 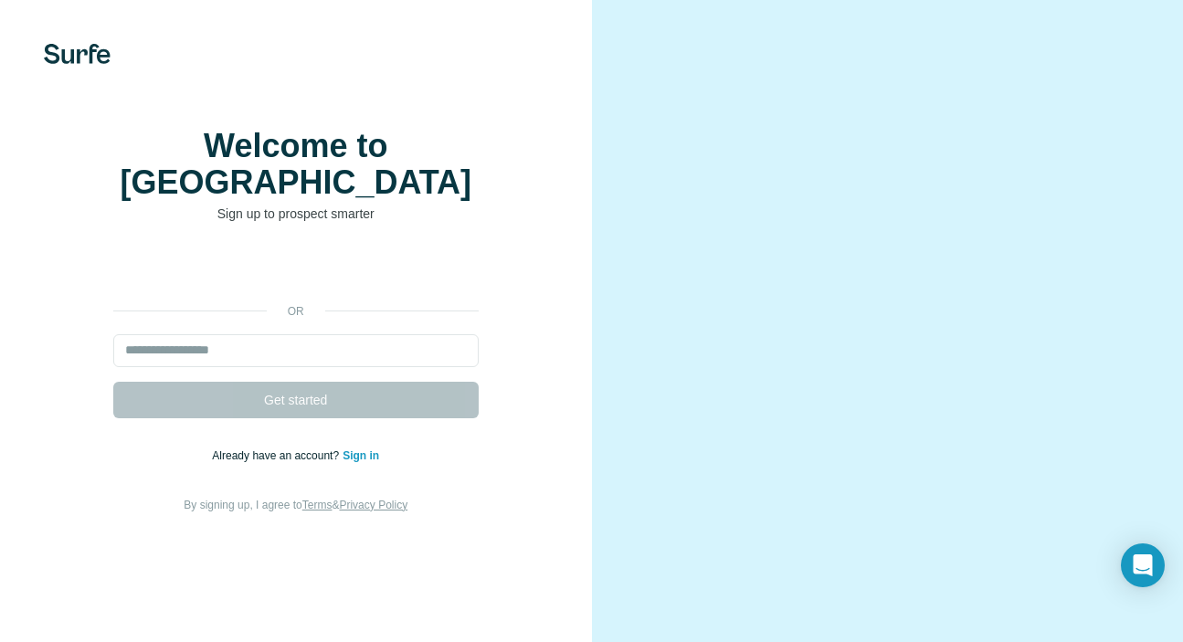 What do you see at coordinates (295, 505) in the screenshot?
I see `span: By signing up, I agree to &` at bounding box center [295, 505].